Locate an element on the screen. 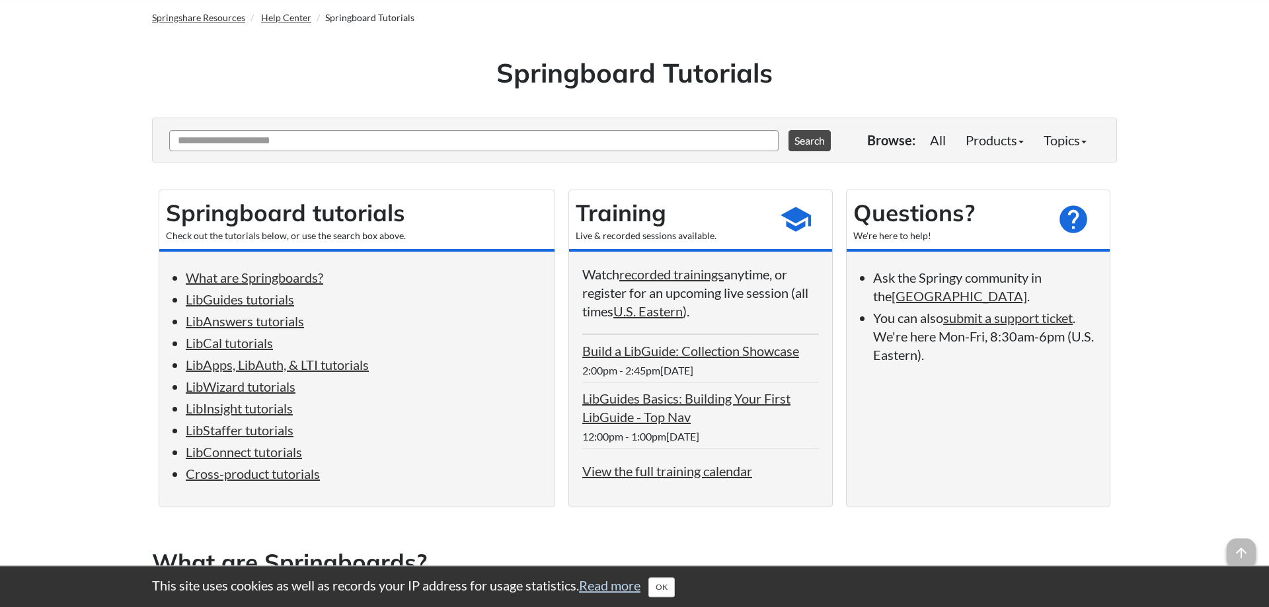  a: Cross-product tutorials is located at coordinates (252, 474).